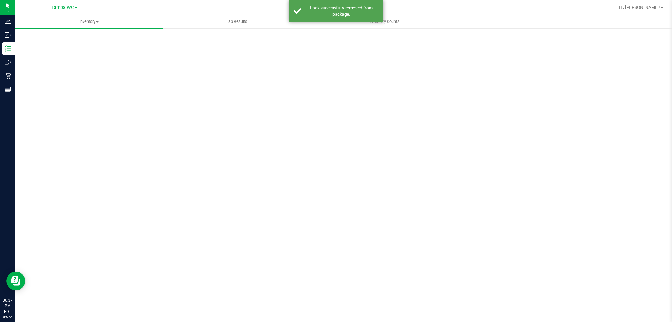 This screenshot has height=322, width=672. What do you see at coordinates (8, 76) in the screenshot?
I see `inline-svg: Retail` at bounding box center [8, 76].